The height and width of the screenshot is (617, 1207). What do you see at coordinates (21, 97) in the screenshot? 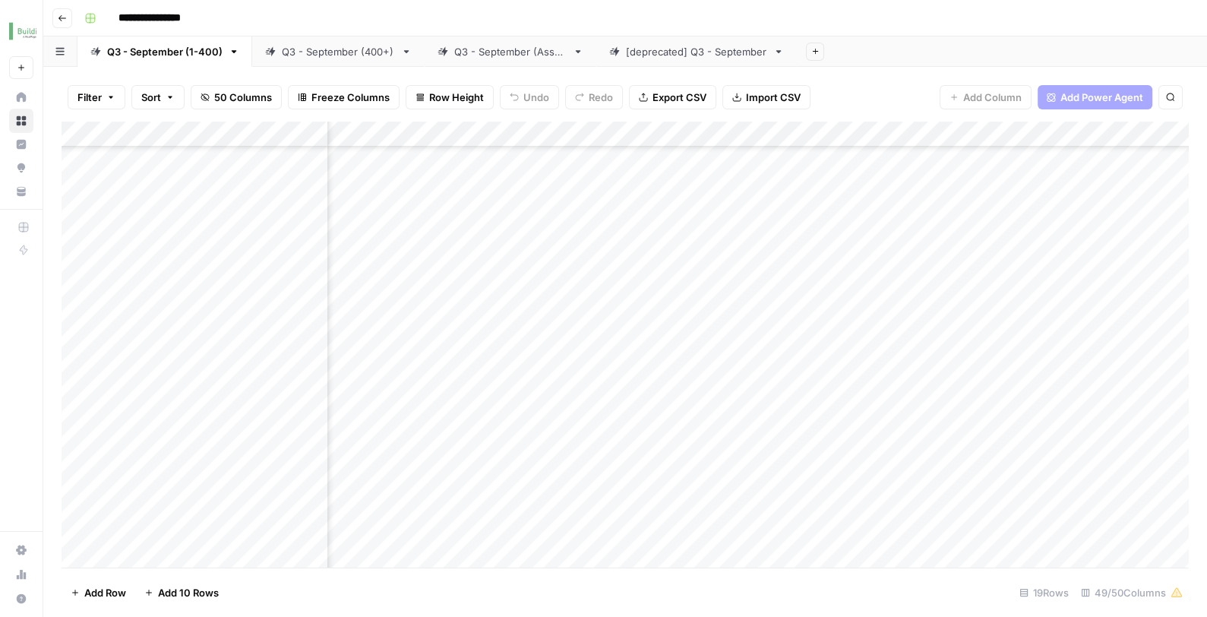
I see `a: Home` at bounding box center [21, 97].